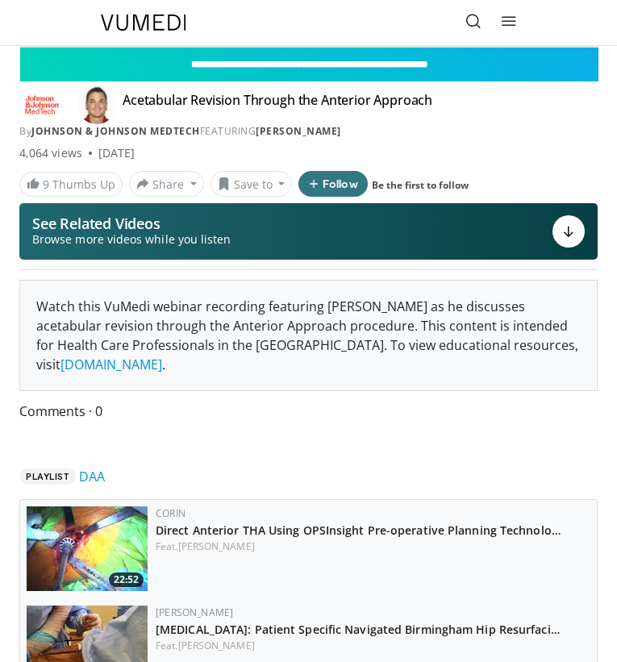 This screenshot has height=662, width=617. Describe the element at coordinates (308, 412) in the screenshot. I see `span: Comments 0` at that location.